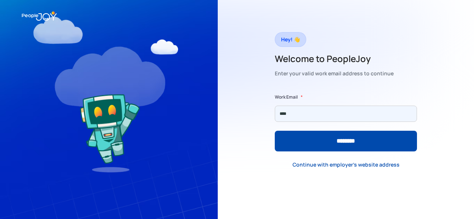  I want to click on a: Continue with employer's website address, so click(346, 165).